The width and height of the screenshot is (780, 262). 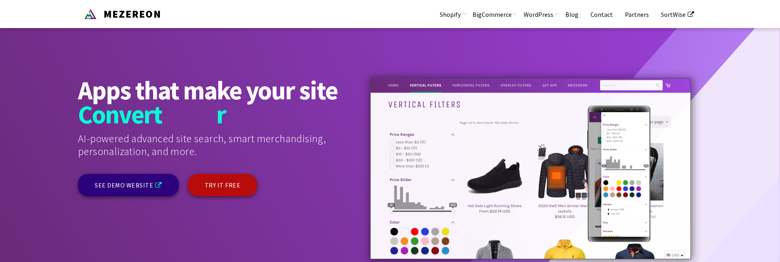 What do you see at coordinates (128, 185) in the screenshot?
I see `a: SEE DEMO WEBSITE` at bounding box center [128, 185].